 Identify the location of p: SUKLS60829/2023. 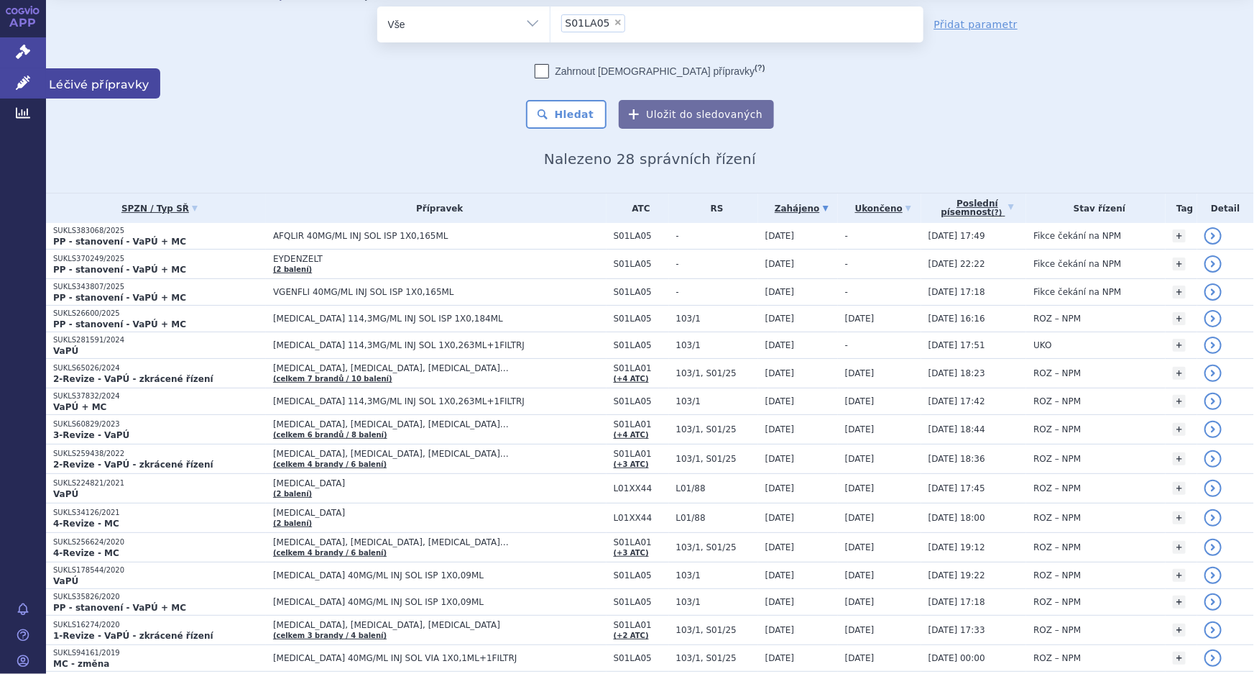
(160, 424).